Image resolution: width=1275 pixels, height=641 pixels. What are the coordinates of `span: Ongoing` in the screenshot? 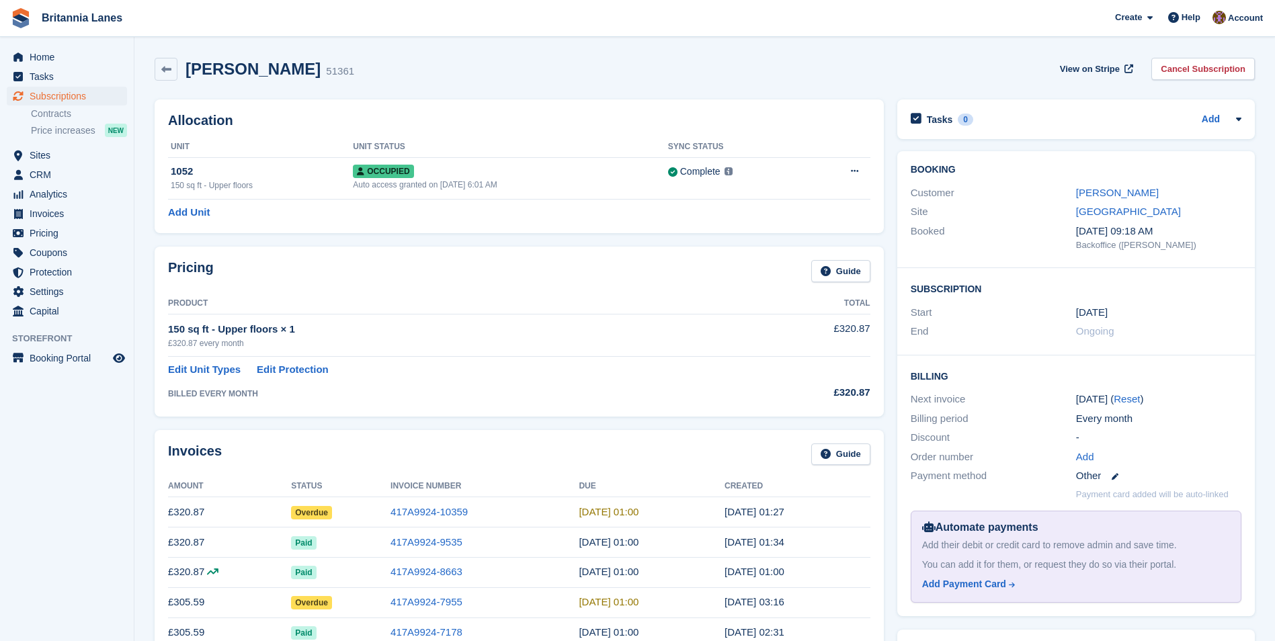 It's located at (1094, 331).